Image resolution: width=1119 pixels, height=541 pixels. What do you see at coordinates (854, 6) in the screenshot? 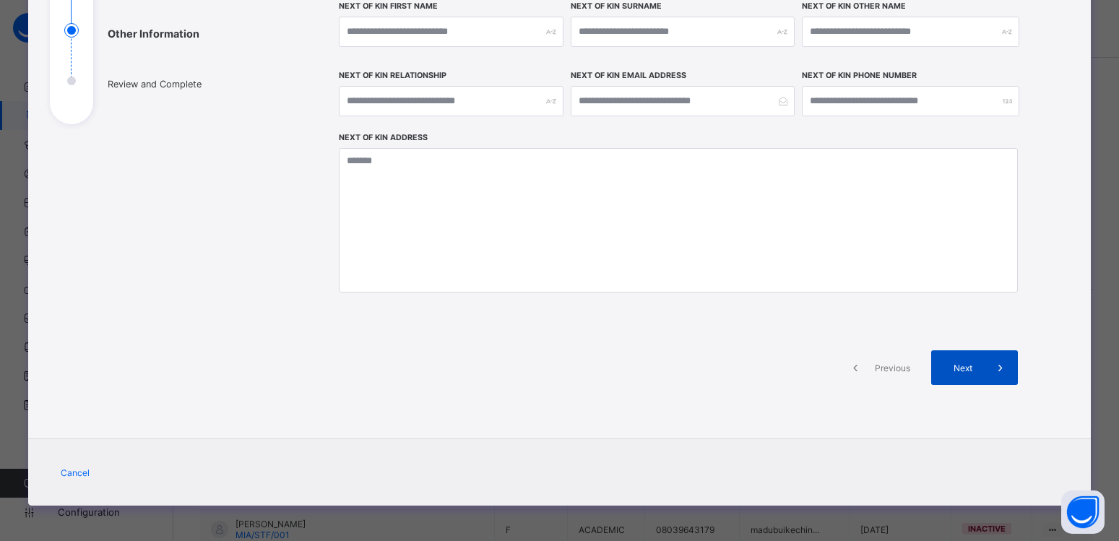
I see `label: Next of Kin Other Name` at bounding box center [854, 6].